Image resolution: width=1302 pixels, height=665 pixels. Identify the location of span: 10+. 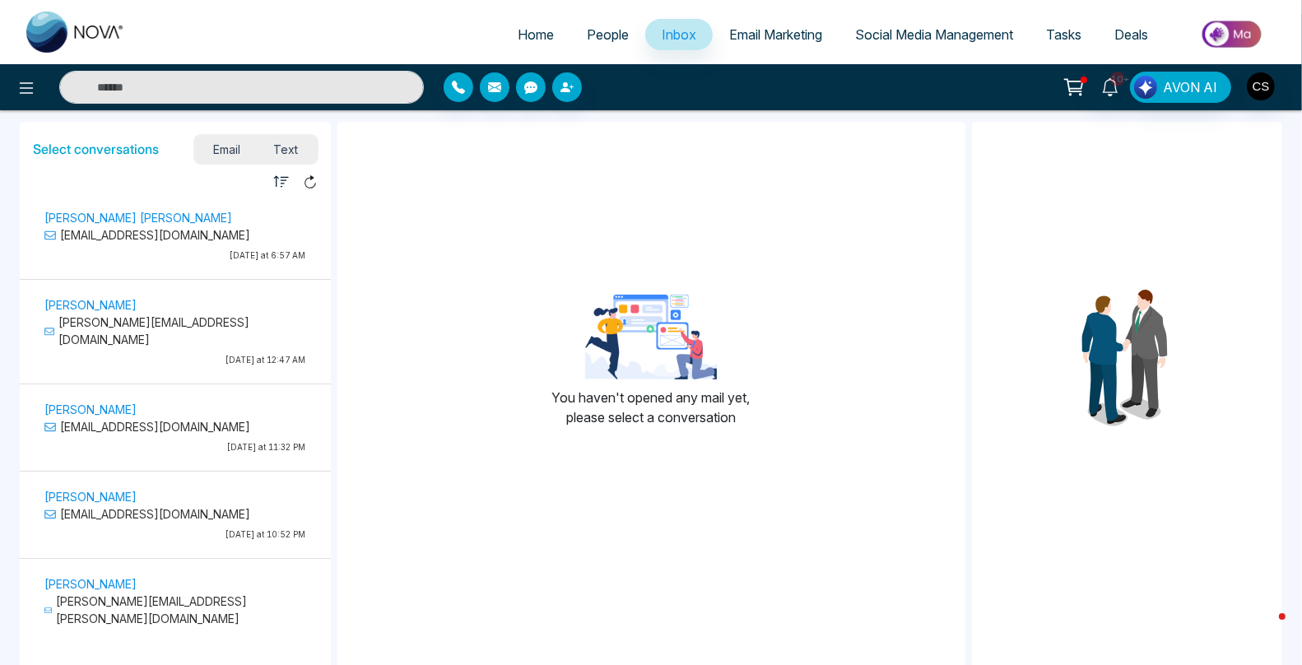
(1118, 79).